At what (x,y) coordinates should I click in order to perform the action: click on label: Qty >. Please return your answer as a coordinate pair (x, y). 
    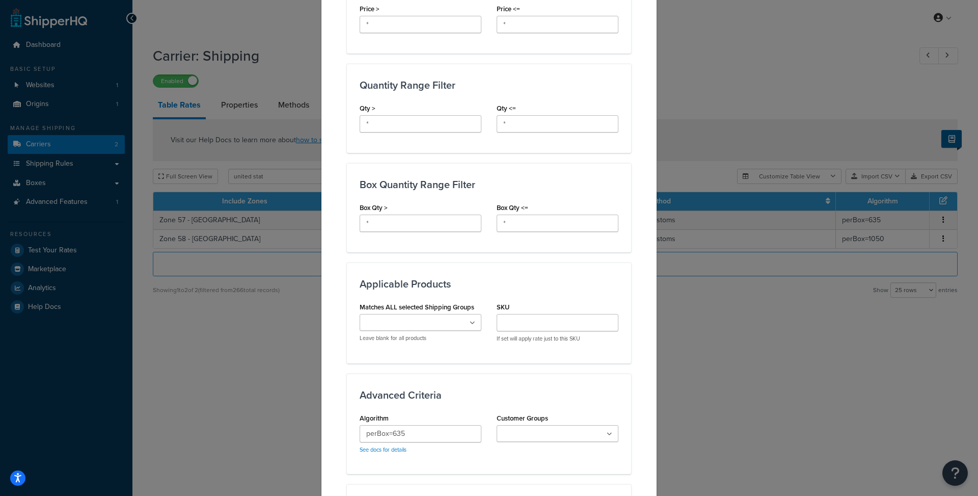
    Looking at the image, I should click on (367, 108).